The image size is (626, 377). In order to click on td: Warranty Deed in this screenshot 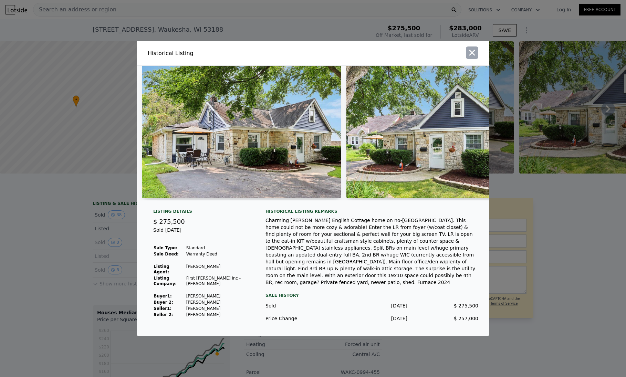, I will do `click(217, 254)`.